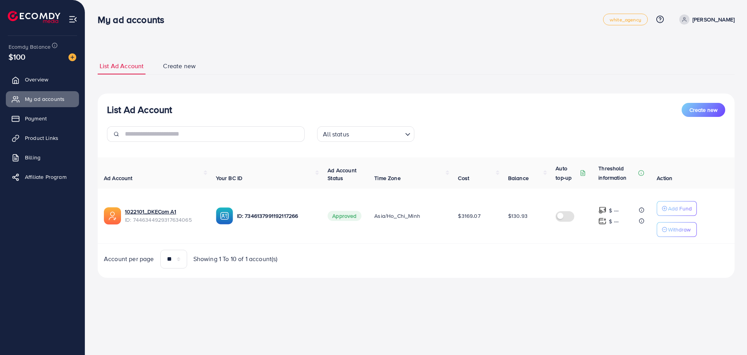 This screenshot has width=747, height=355. Describe the element at coordinates (680, 208) in the screenshot. I see `p: Add Fund` at that location.